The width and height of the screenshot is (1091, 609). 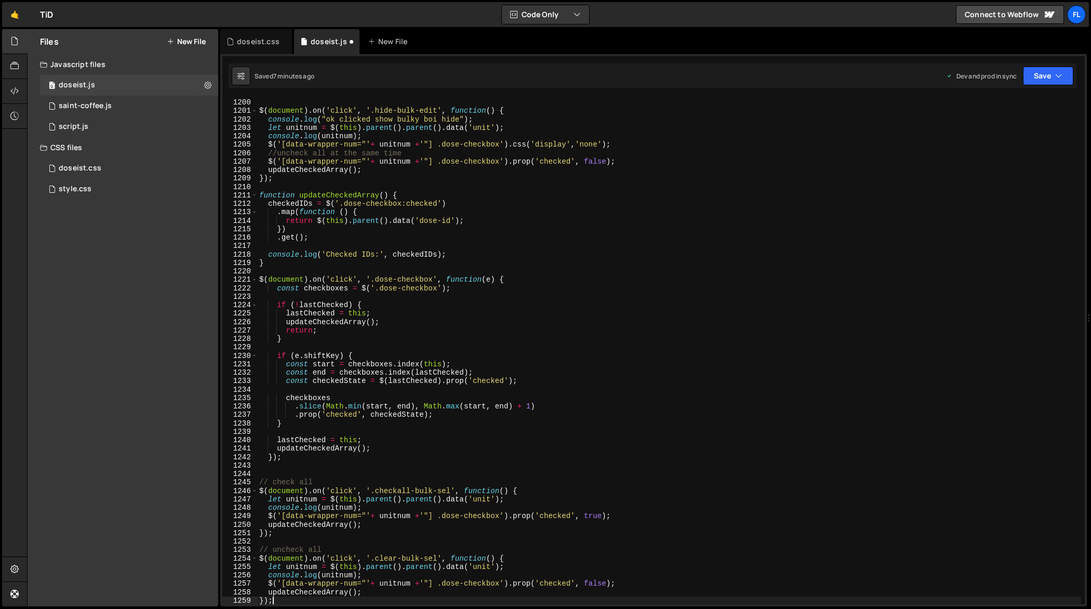 I want to click on div: TiD, so click(x=46, y=15).